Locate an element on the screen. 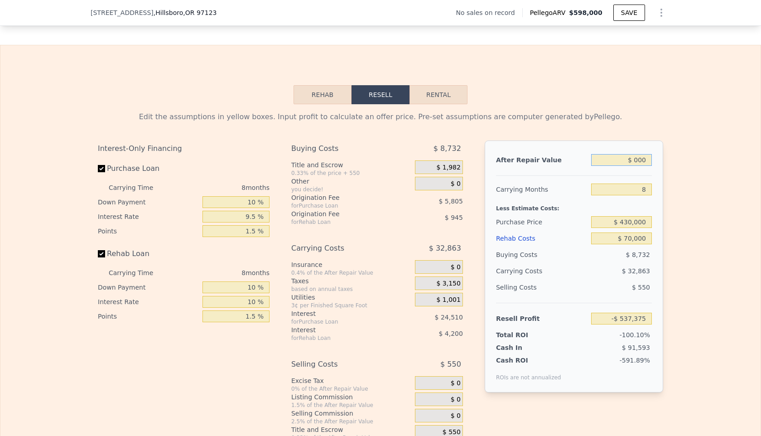 The height and width of the screenshot is (436, 761). div: Cash ROI is located at coordinates (529, 360).